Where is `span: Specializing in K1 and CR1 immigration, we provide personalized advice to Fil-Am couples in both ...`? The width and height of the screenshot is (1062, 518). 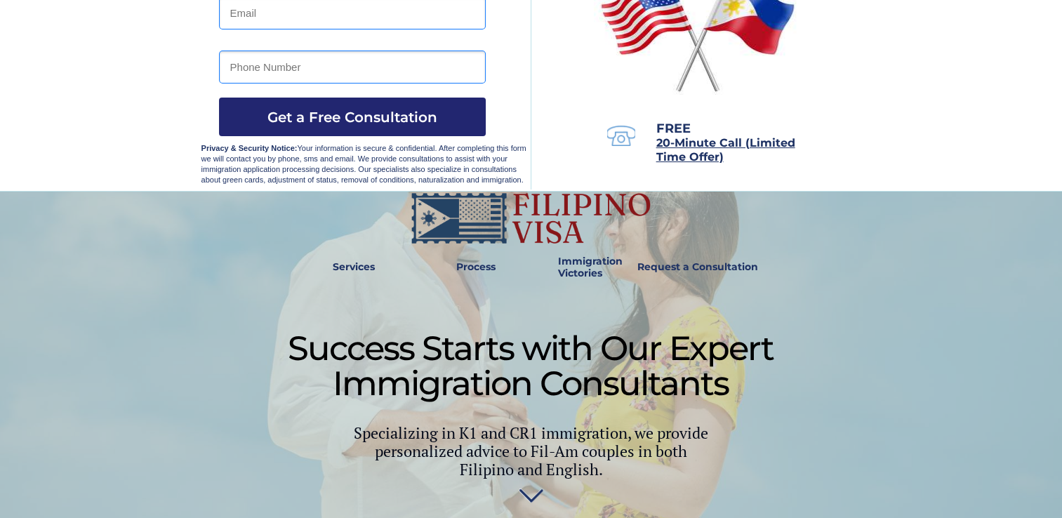
span: Specializing in K1 and CR1 immigration, we provide personalized advice to Fil-Am couples in both ... is located at coordinates (531, 451).